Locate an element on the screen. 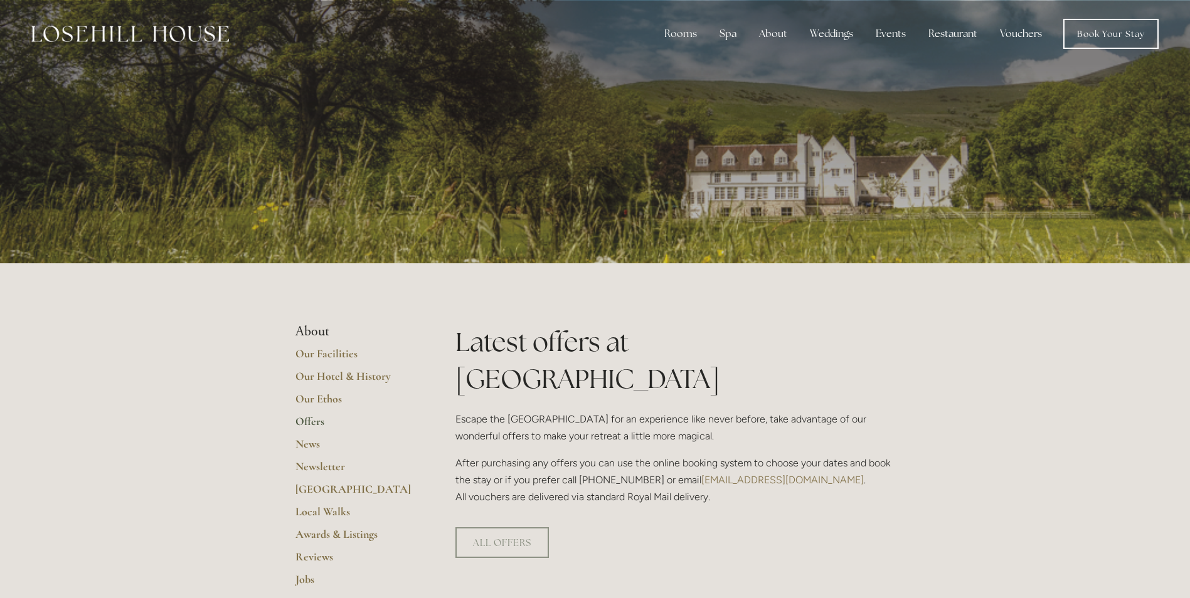  img: Losehill House is located at coordinates (130, 34).